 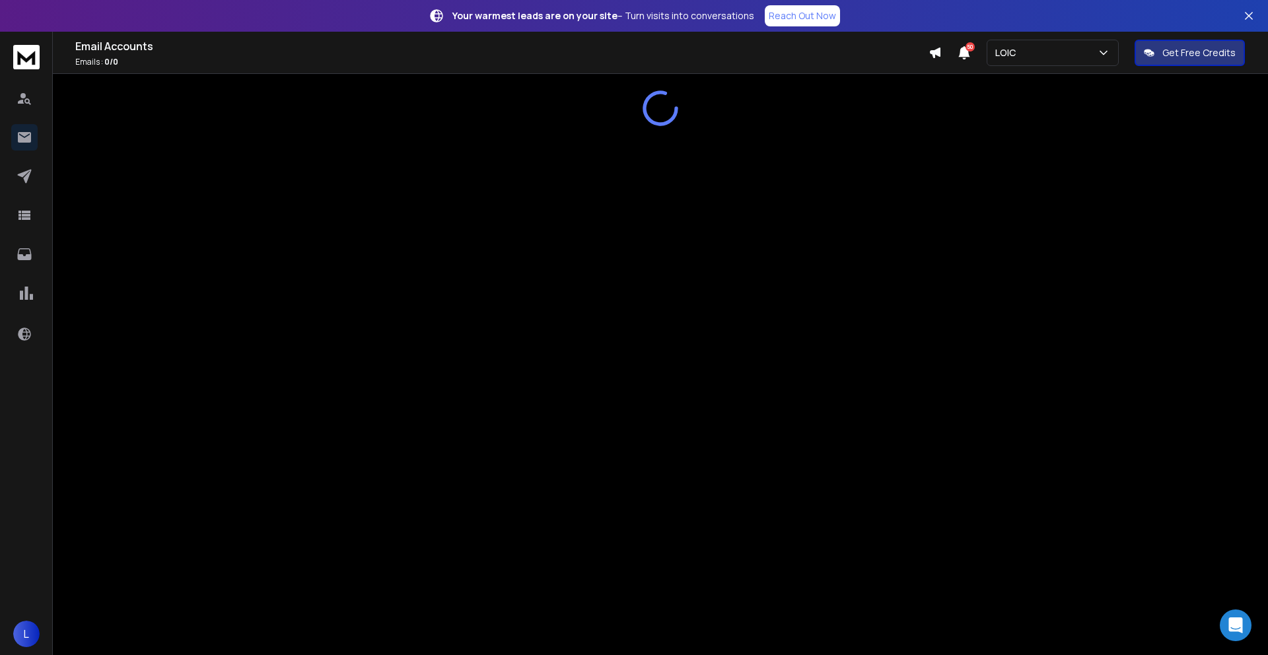 What do you see at coordinates (111, 61) in the screenshot?
I see `span: 0 / 0` at bounding box center [111, 61].